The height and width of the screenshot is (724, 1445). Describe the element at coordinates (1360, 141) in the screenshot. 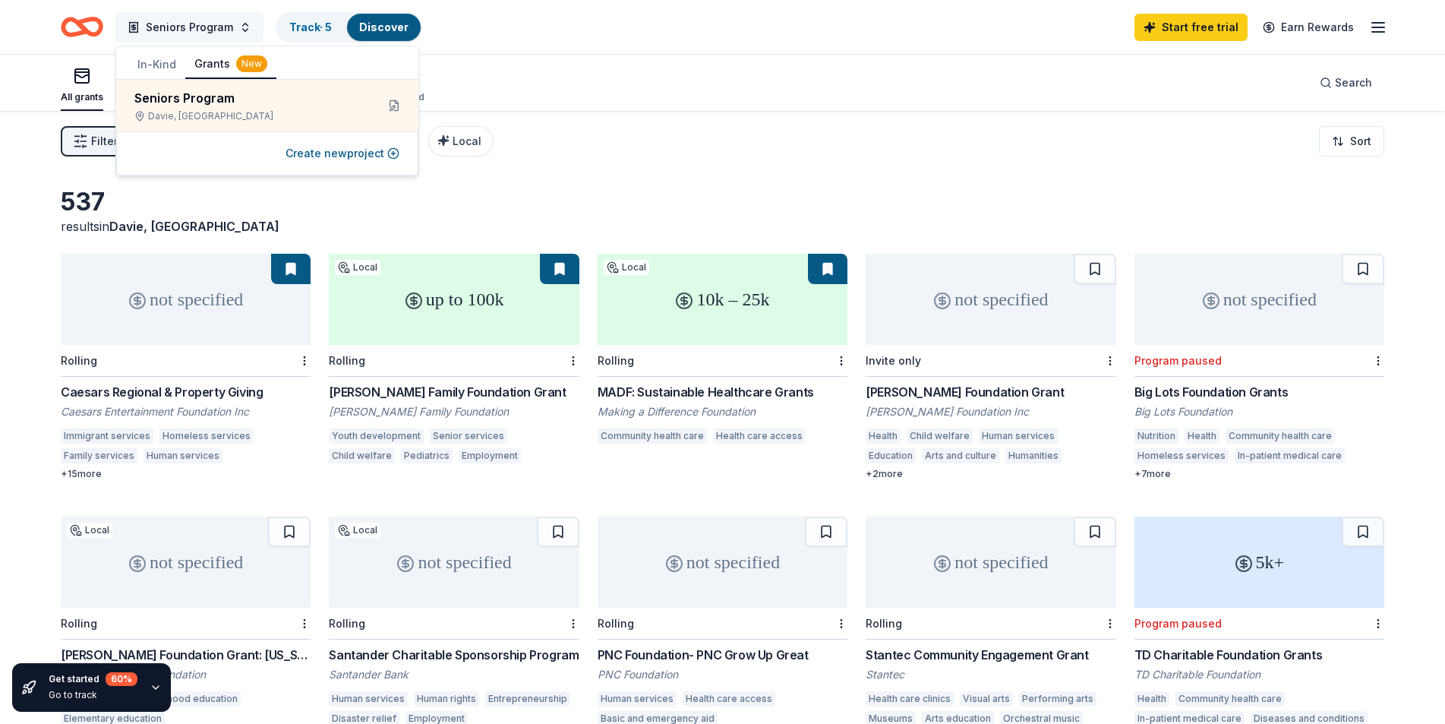

I see `span: Sort` at that location.